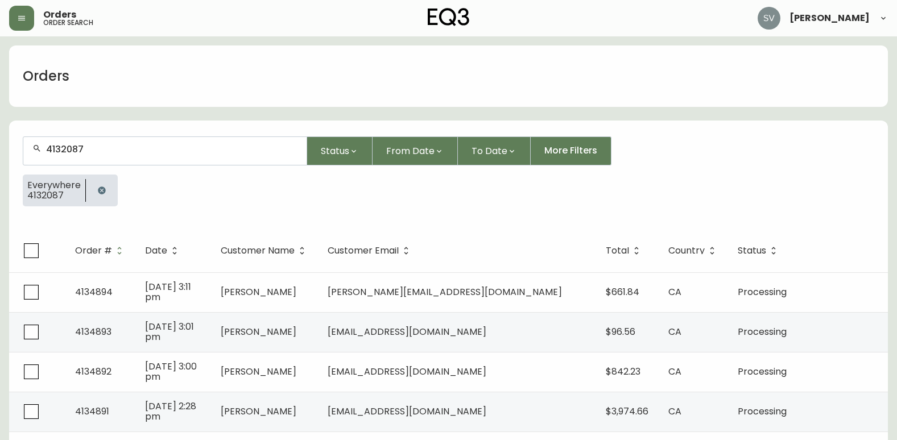  What do you see at coordinates (449, 17) in the screenshot?
I see `img: logo` at bounding box center [449, 17].